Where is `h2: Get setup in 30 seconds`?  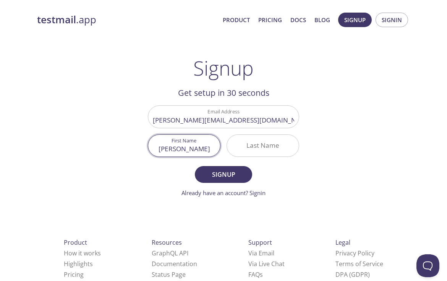
h2: Get setup in 30 seconds is located at coordinates (223, 93).